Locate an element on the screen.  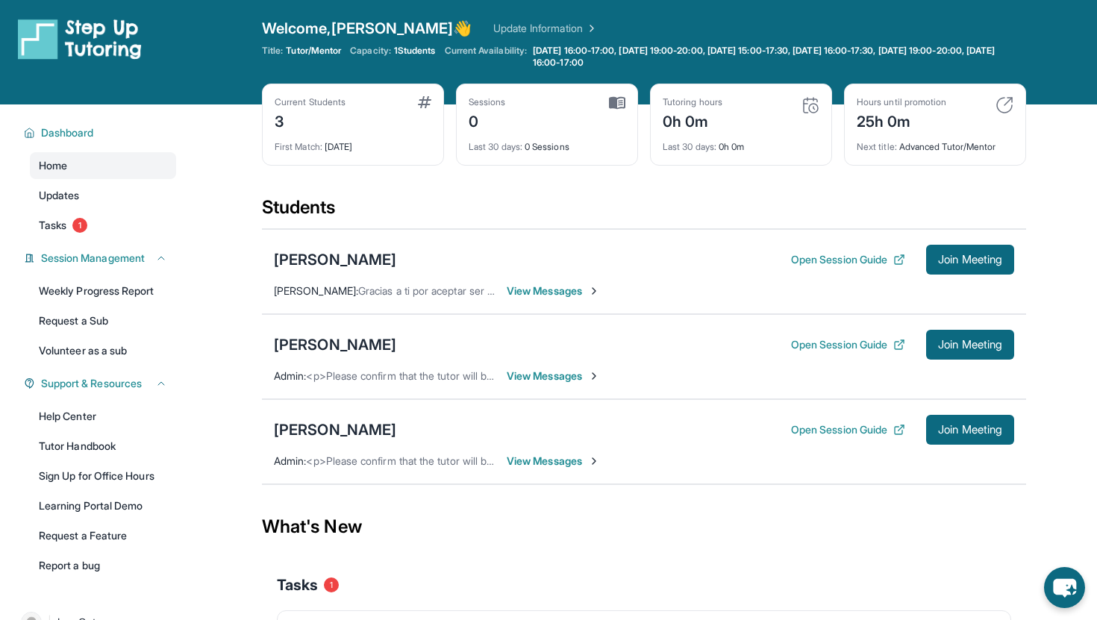
button: Dashboard is located at coordinates (101, 133).